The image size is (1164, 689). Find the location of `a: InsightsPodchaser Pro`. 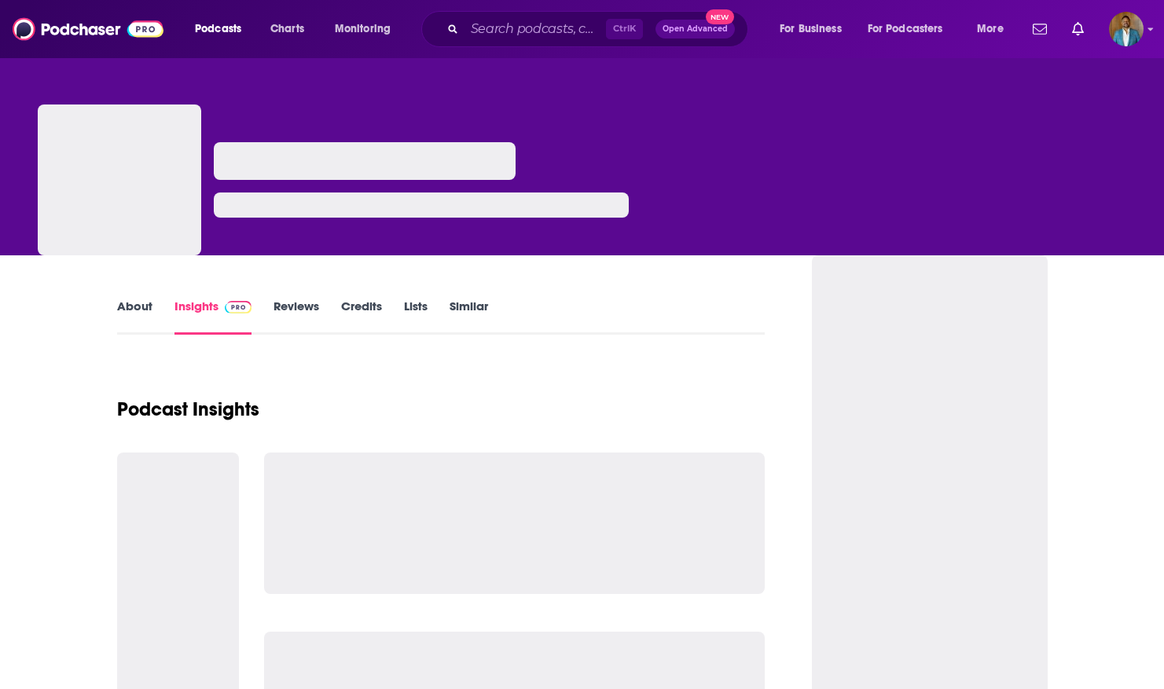

a: InsightsPodchaser Pro is located at coordinates (213, 317).